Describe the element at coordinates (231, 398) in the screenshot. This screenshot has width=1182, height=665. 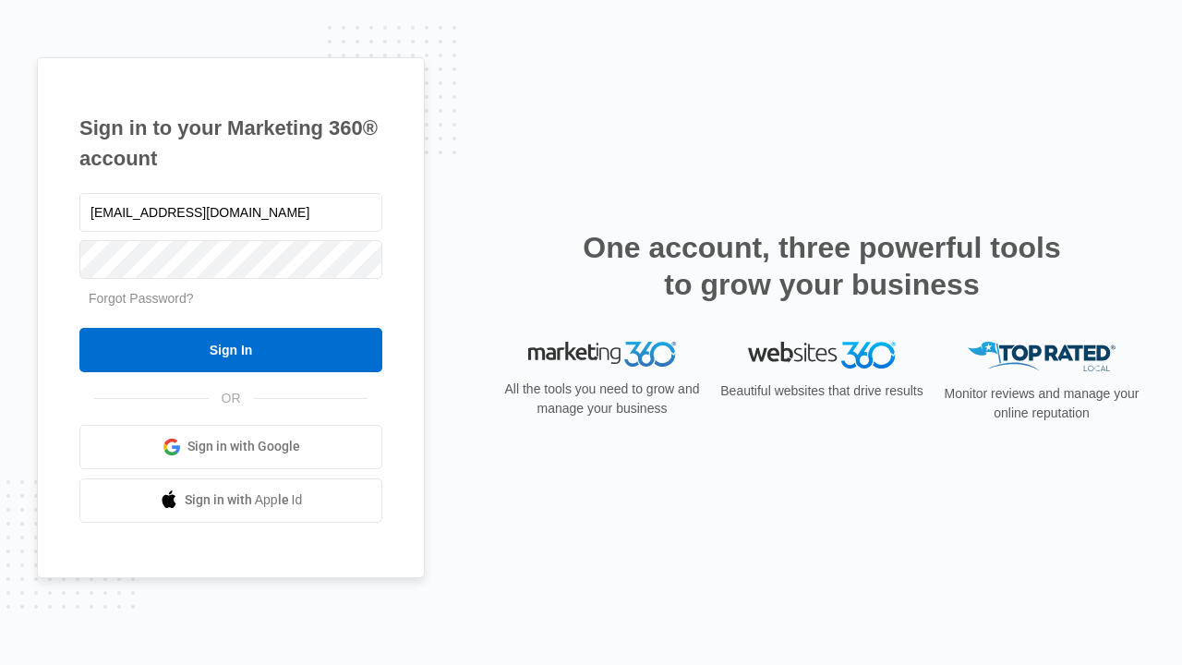
I see `span: OR` at that location.